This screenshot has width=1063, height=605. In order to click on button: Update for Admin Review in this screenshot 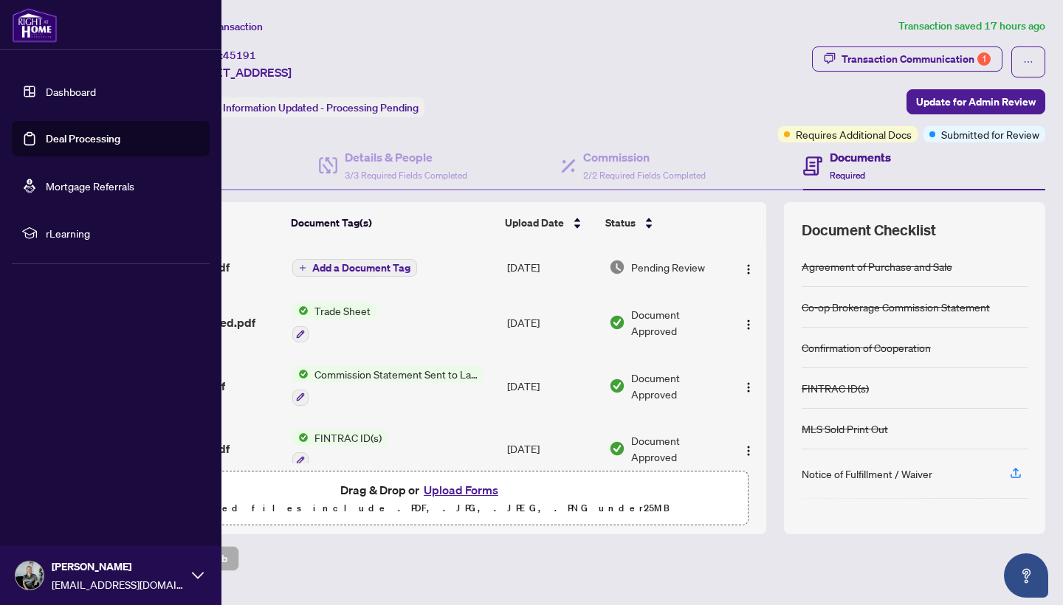, I will do `click(976, 102)`.